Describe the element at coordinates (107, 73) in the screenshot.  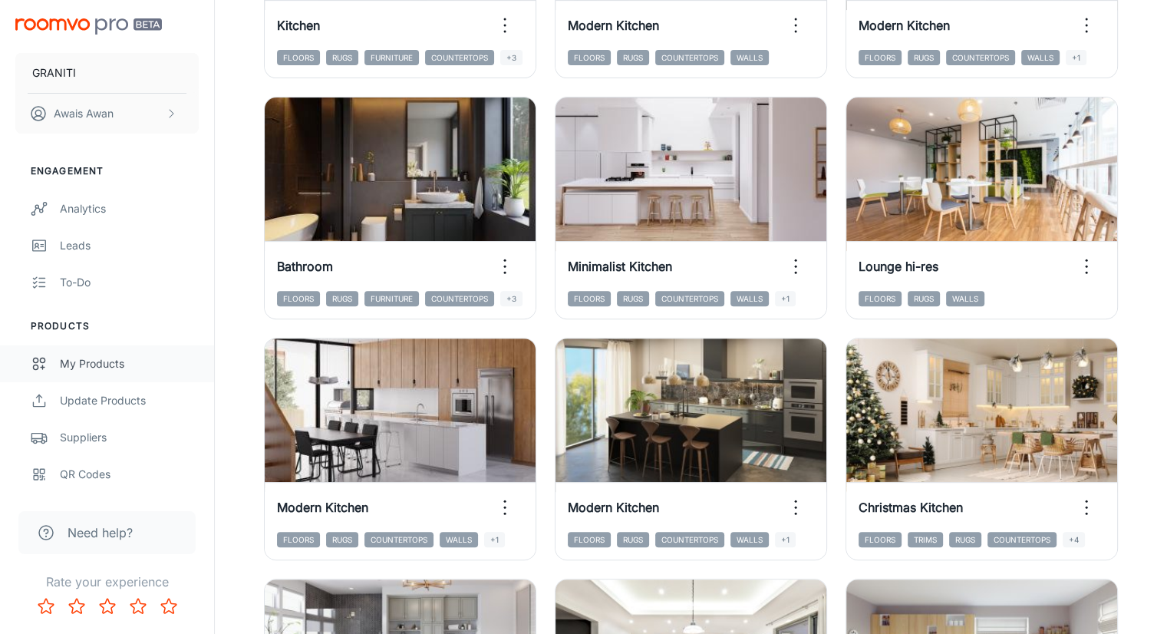
I see `button: GRANITI` at that location.